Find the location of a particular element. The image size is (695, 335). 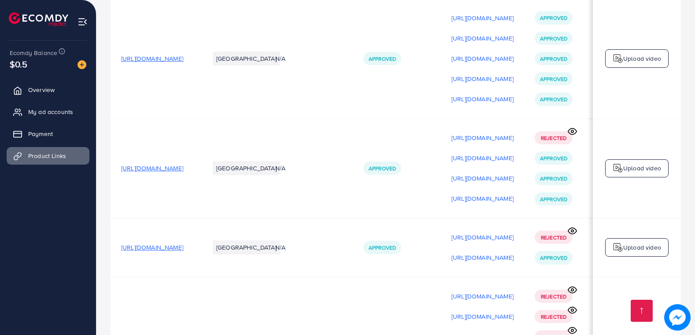

span: Ecomdy Balance is located at coordinates (33, 53).